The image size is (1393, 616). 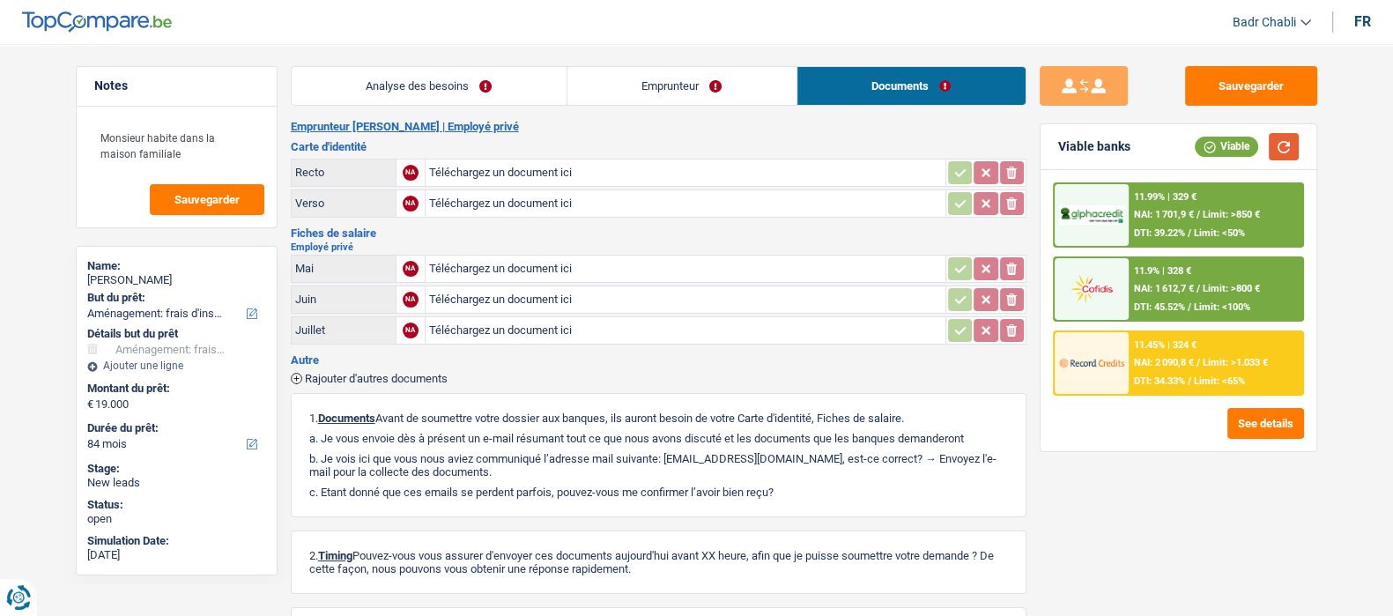 I want to click on div: fr, so click(x=1362, y=21).